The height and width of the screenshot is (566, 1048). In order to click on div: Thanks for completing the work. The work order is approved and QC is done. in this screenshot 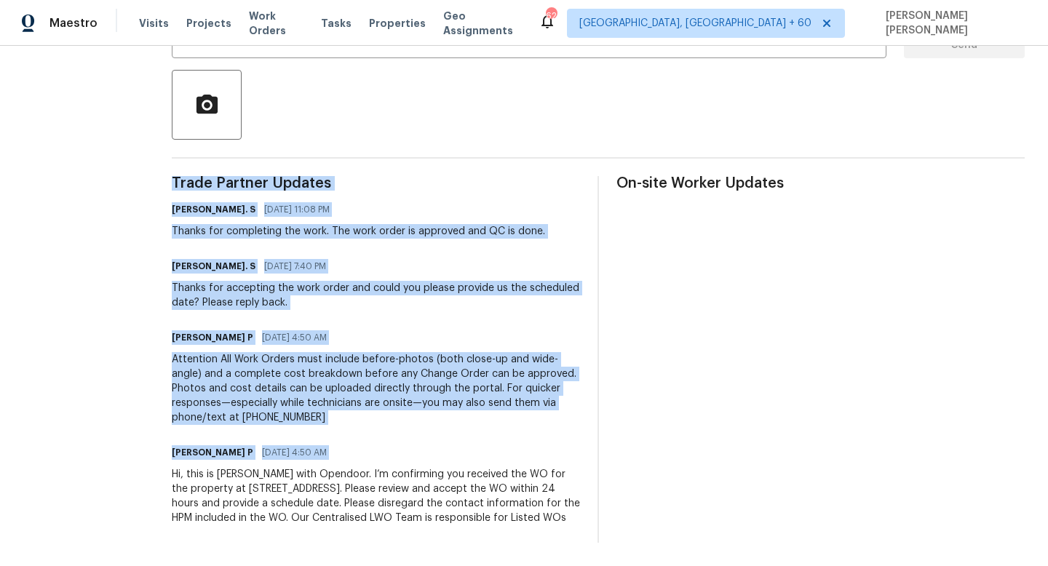, I will do `click(358, 232)`.